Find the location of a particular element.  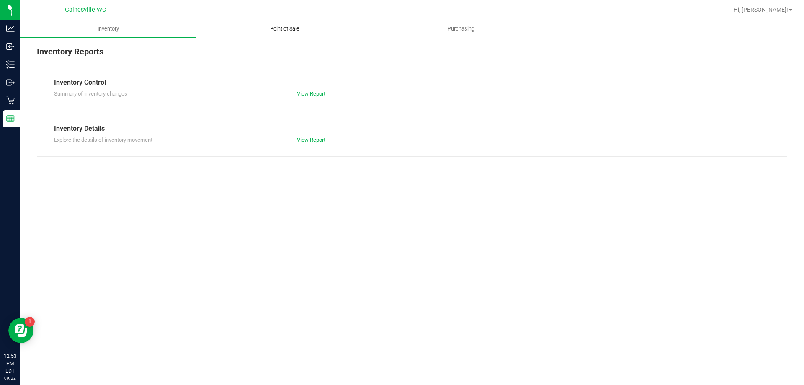

span: 1 is located at coordinates (5, 5).